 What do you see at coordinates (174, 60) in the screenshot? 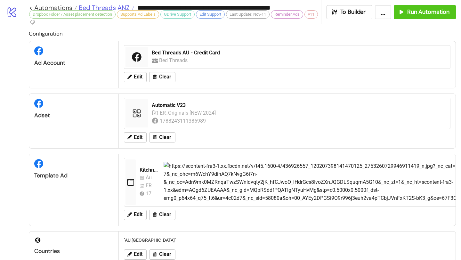
I see `div: Bed Threads` at bounding box center [174, 60].